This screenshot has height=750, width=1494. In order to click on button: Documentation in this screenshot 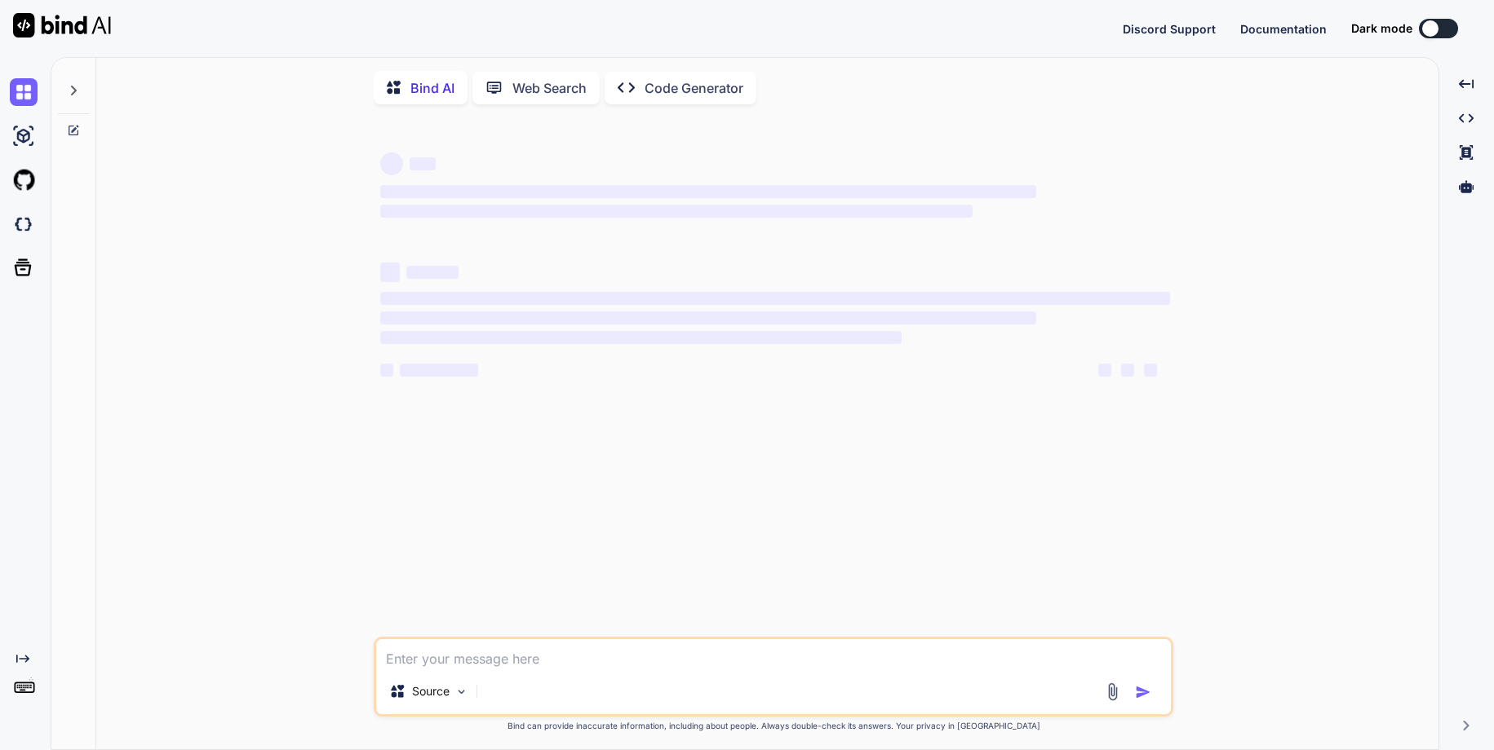, I will do `click(1283, 29)`.